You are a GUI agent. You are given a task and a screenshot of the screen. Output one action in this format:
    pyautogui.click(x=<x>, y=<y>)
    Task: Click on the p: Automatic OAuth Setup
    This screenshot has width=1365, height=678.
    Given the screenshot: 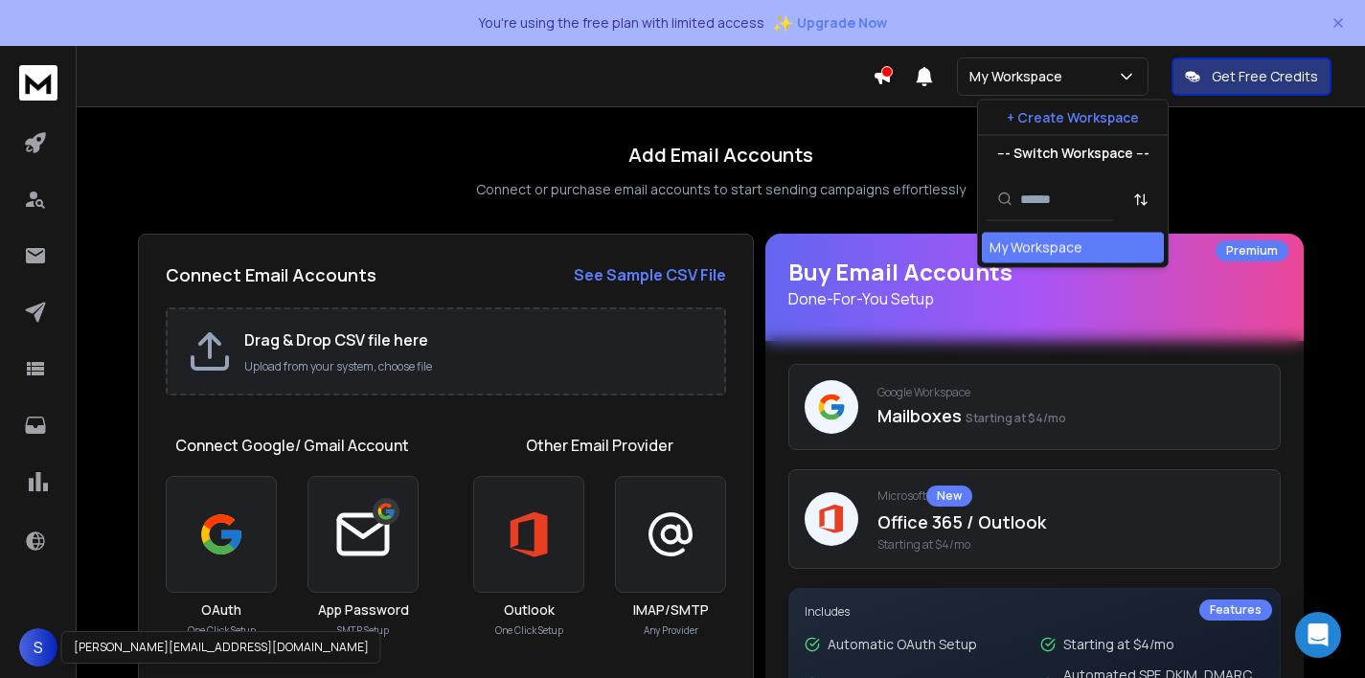 What is the action you would take?
    pyautogui.click(x=903, y=645)
    